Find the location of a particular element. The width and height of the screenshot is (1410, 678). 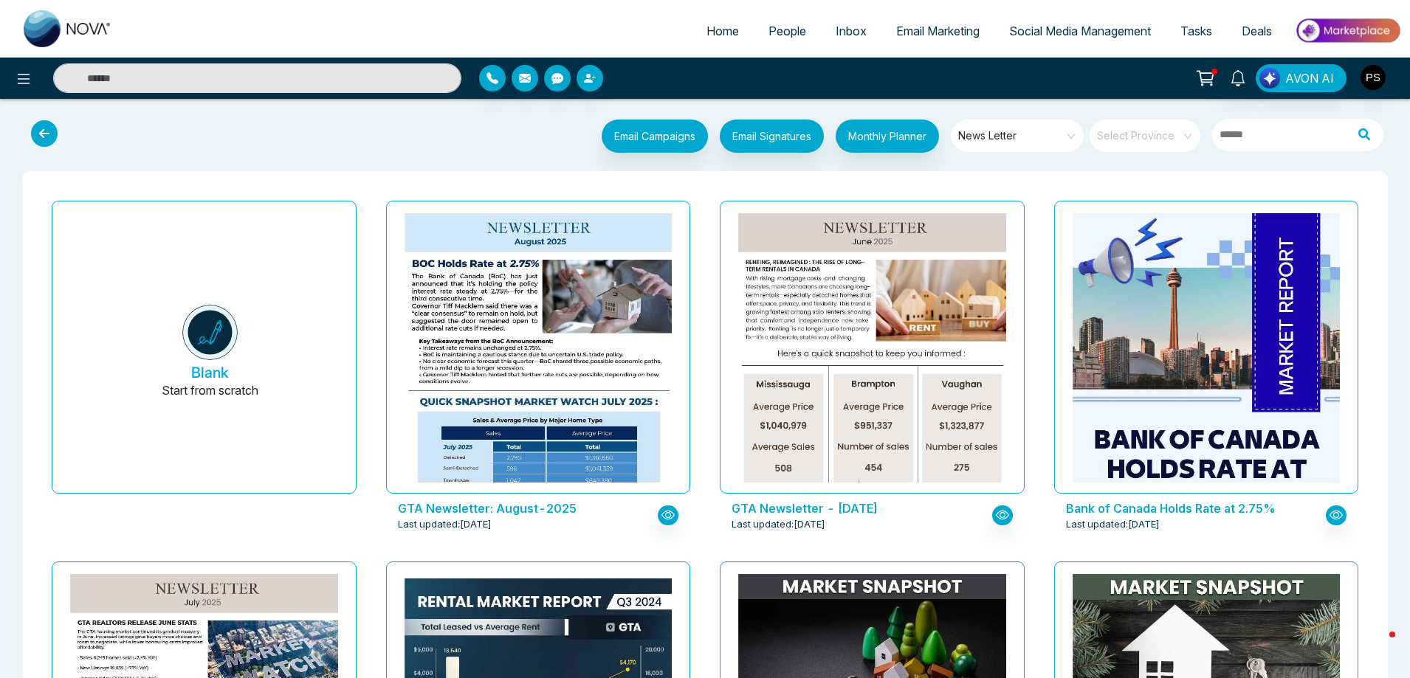

span: Social Media Management is located at coordinates (1080, 31).